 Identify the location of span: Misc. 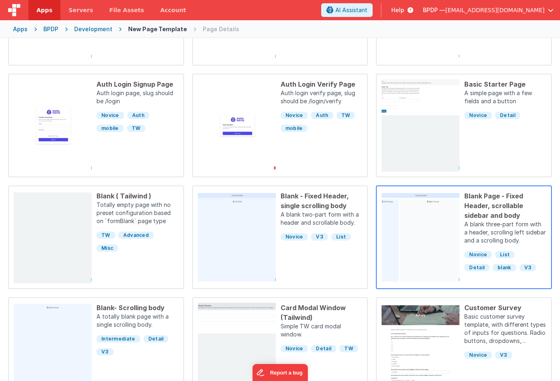
(107, 248).